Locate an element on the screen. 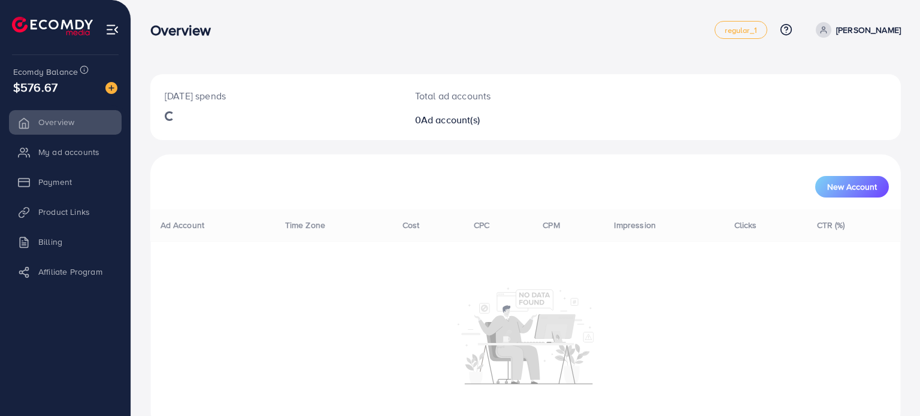 The width and height of the screenshot is (920, 416). span: $576.67 is located at coordinates (35, 87).